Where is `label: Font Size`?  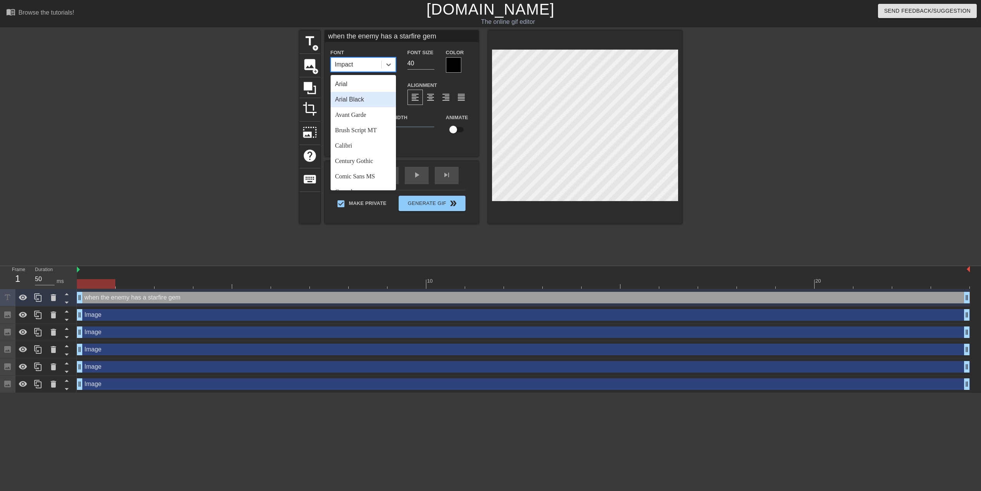
label: Font Size is located at coordinates (421, 53).